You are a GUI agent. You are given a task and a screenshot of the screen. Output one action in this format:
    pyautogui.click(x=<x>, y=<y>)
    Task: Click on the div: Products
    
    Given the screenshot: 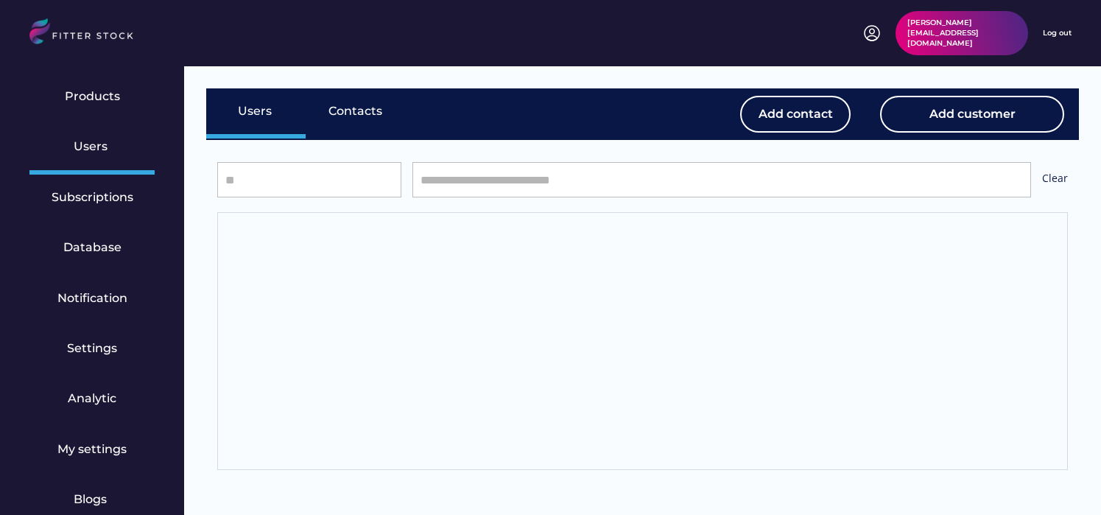 What is the action you would take?
    pyautogui.click(x=92, y=96)
    